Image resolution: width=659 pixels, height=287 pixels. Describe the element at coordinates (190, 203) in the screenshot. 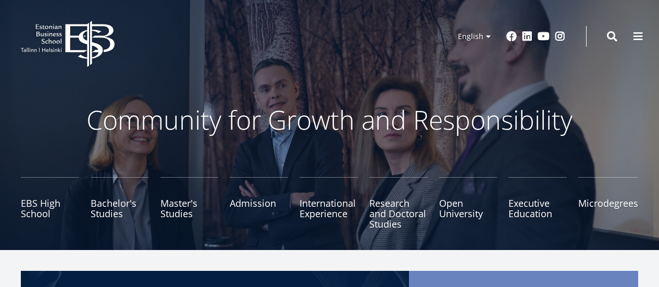

I see `a: Master's Studies` at that location.